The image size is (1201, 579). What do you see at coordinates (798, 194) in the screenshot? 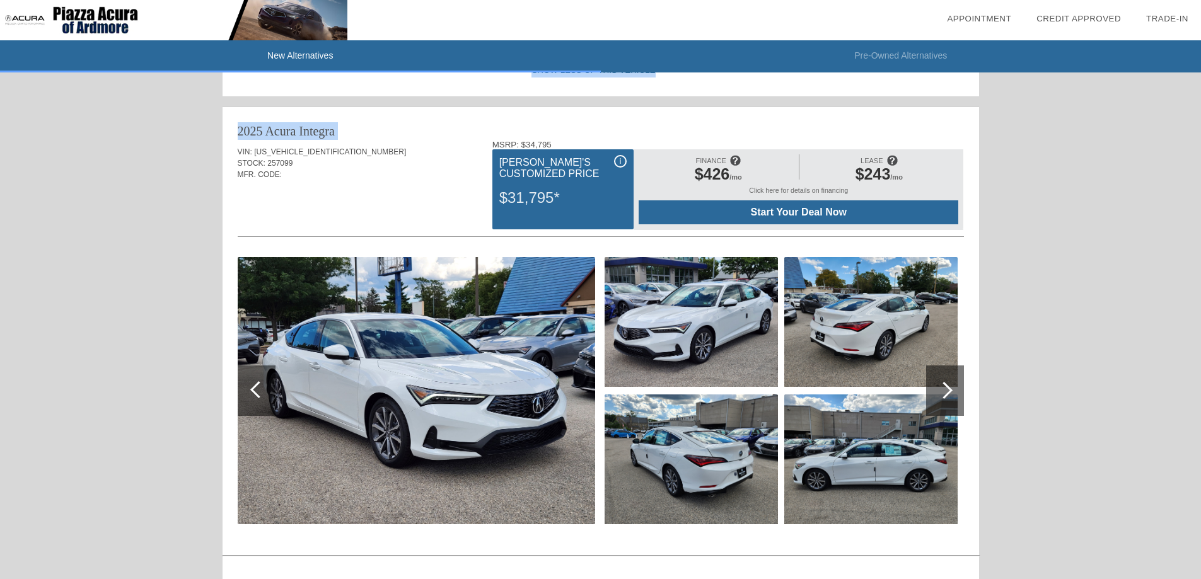
I see `div: Click here for details on financing` at bounding box center [798, 194].